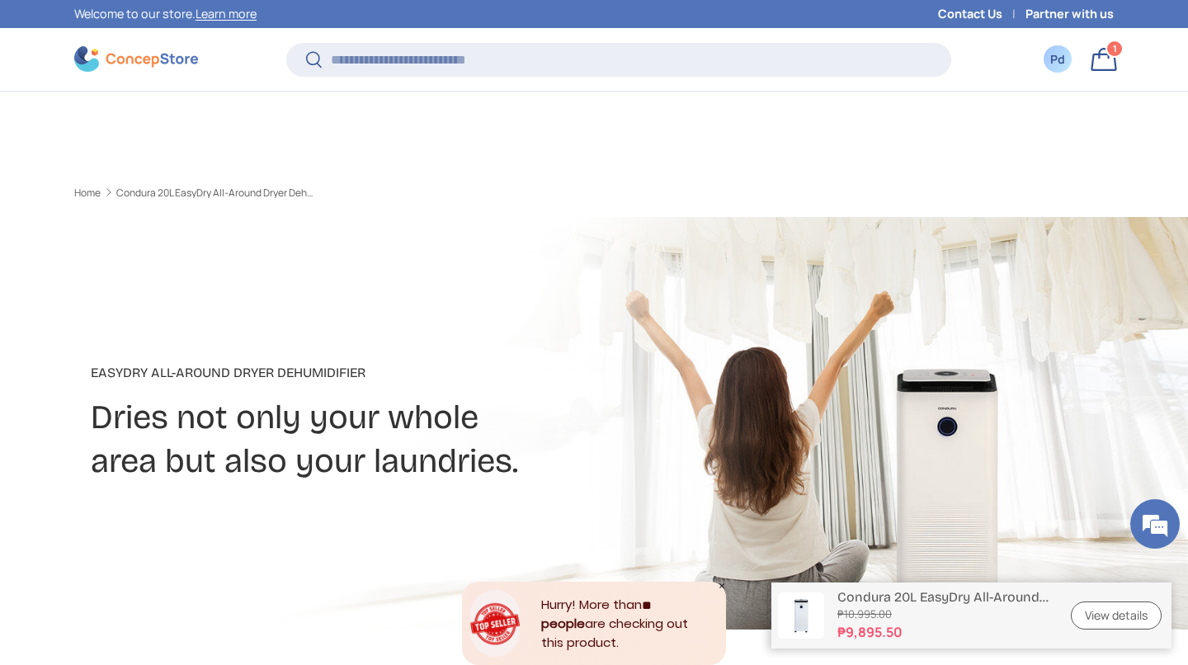 The height and width of the screenshot is (665, 1188). What do you see at coordinates (136, 59) in the screenshot?
I see `a: ConcepStore` at bounding box center [136, 59].